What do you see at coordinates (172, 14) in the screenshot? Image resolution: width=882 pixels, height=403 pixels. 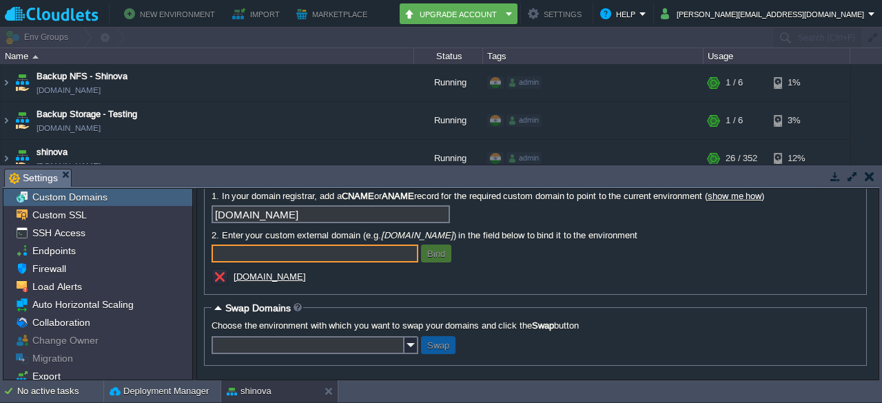 I see `button: New Environment` at bounding box center [172, 14].